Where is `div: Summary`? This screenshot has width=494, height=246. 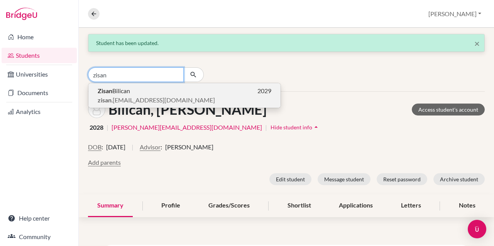
div: Summary is located at coordinates (110, 206).